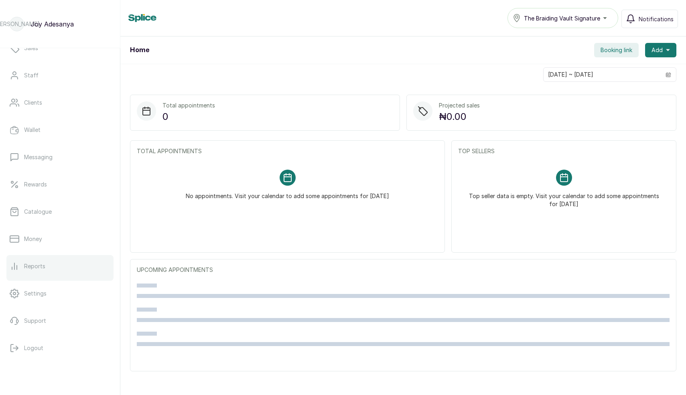  What do you see at coordinates (34, 266) in the screenshot?
I see `p: Reports` at bounding box center [34, 266].